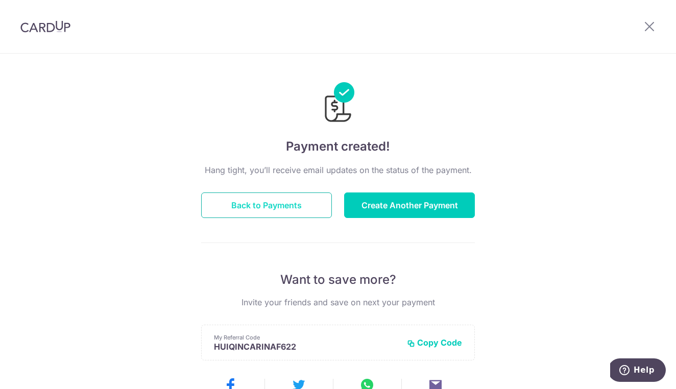  I want to click on img: CardUp, so click(45, 27).